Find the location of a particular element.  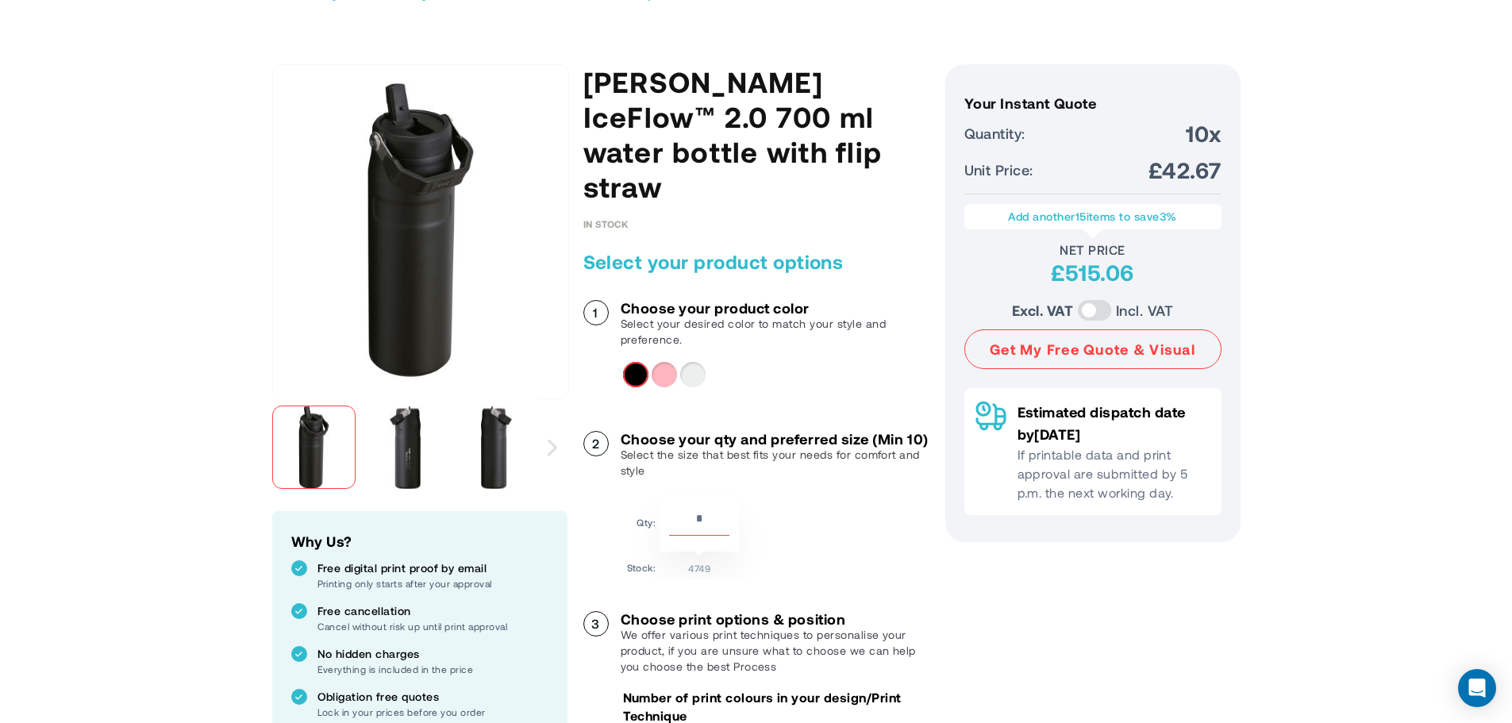

span: £42.67 is located at coordinates (1185, 170).